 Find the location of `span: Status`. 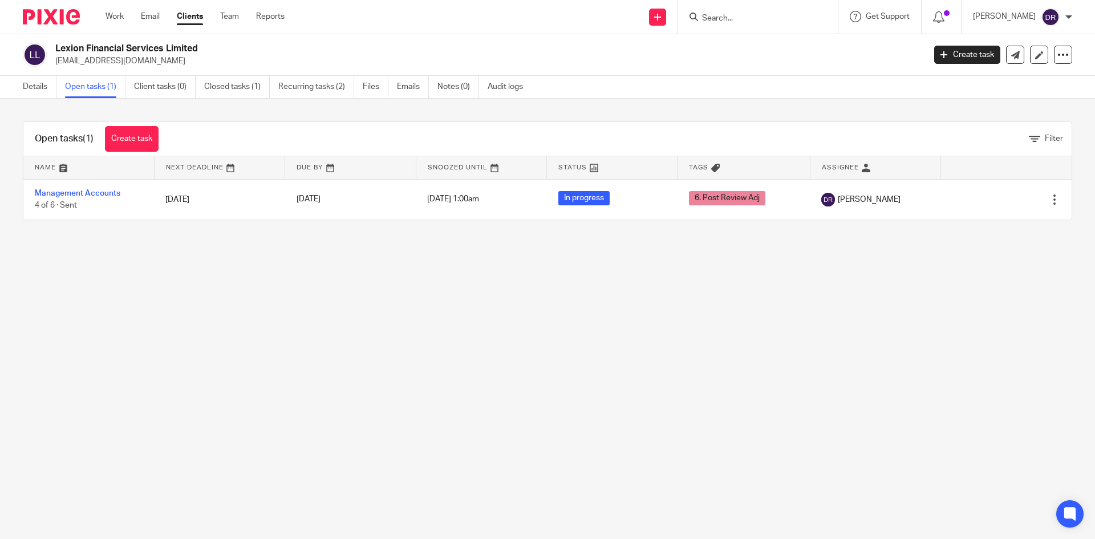

span: Status is located at coordinates (572, 167).